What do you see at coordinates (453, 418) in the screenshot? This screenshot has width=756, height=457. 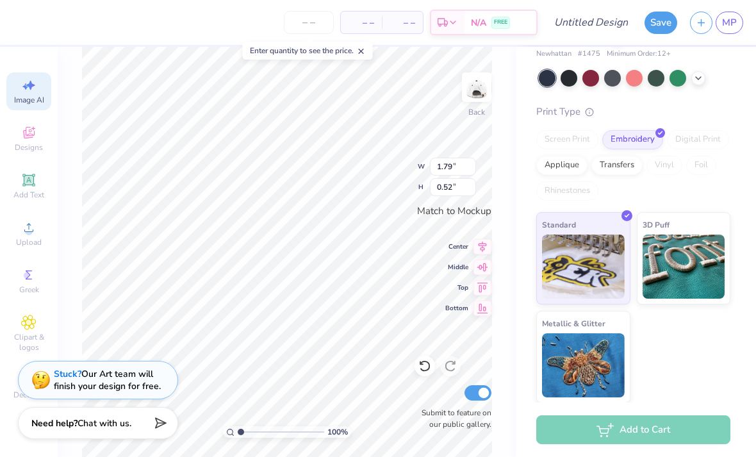 I see `label: Submit to feature on our public gallery.` at bounding box center [453, 418].